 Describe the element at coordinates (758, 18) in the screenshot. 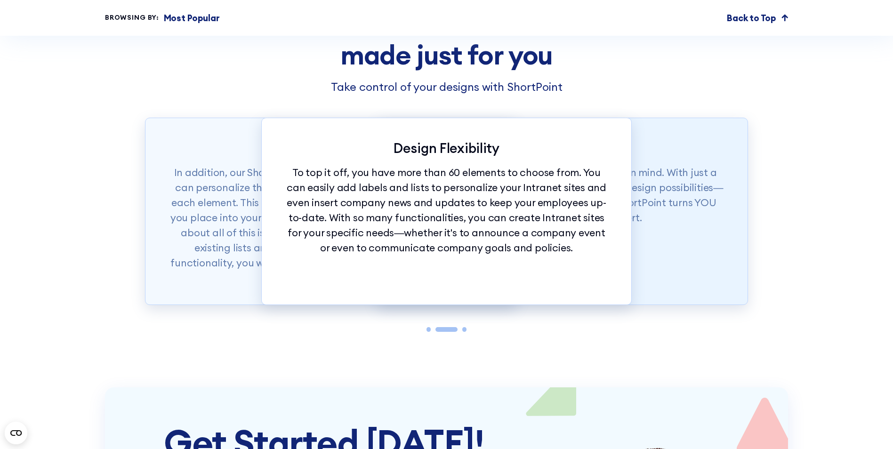

I see `a: Back to Top` at that location.